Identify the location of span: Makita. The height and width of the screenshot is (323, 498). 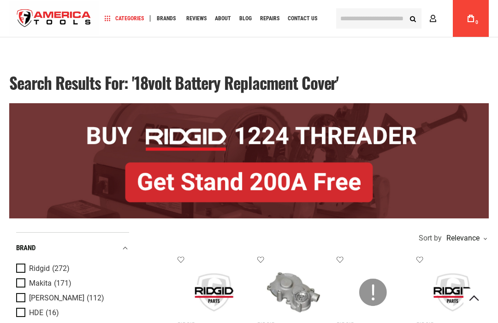
(40, 284).